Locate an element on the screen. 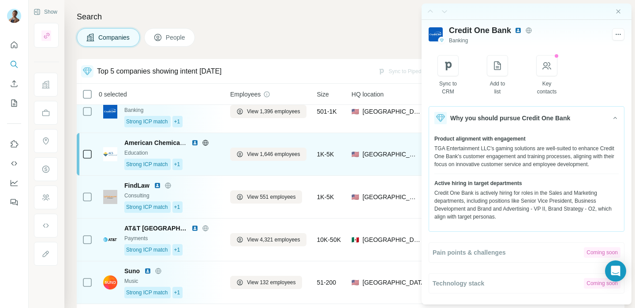  div: Payments is located at coordinates (172, 239).